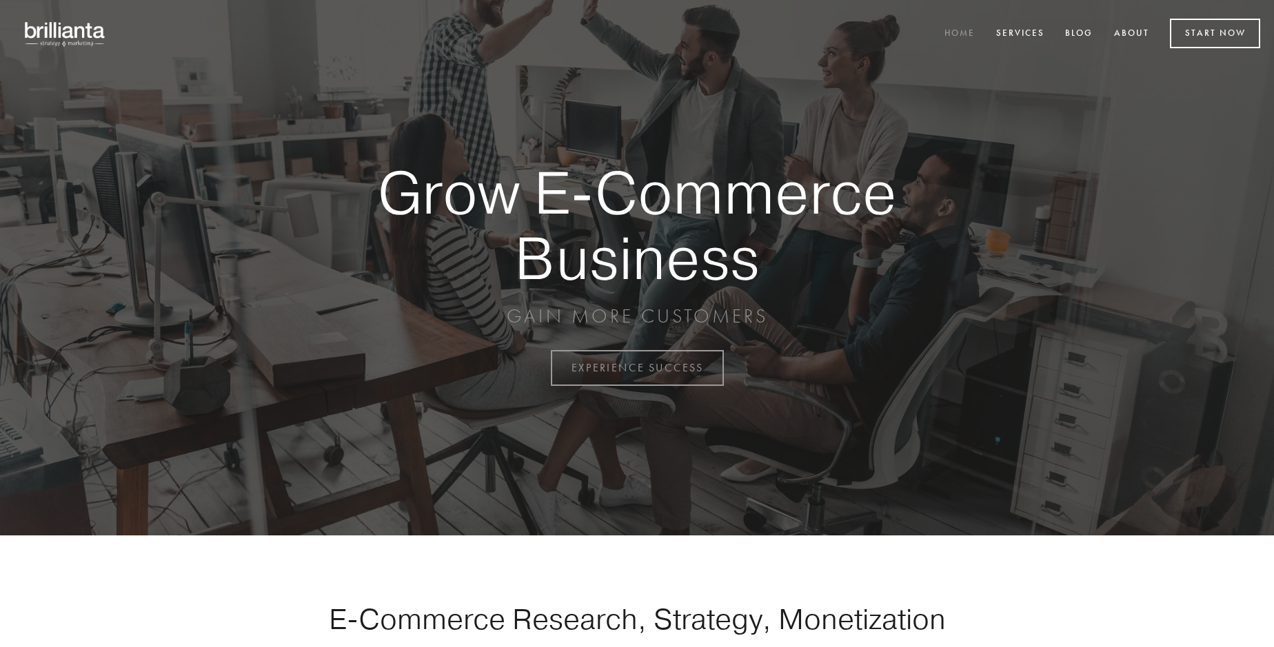  I want to click on strong: Grow E-Commerce Business, so click(637, 225).